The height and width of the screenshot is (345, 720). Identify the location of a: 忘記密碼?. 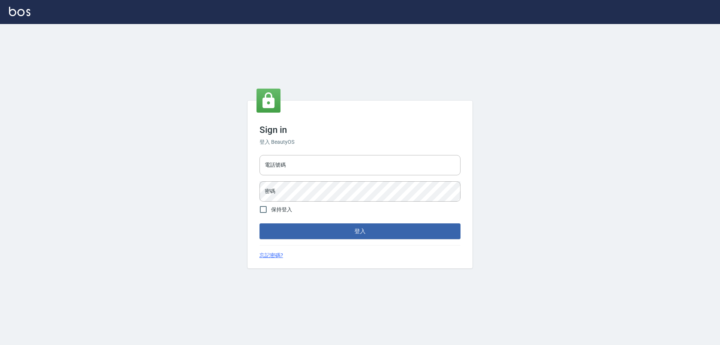
(271, 255).